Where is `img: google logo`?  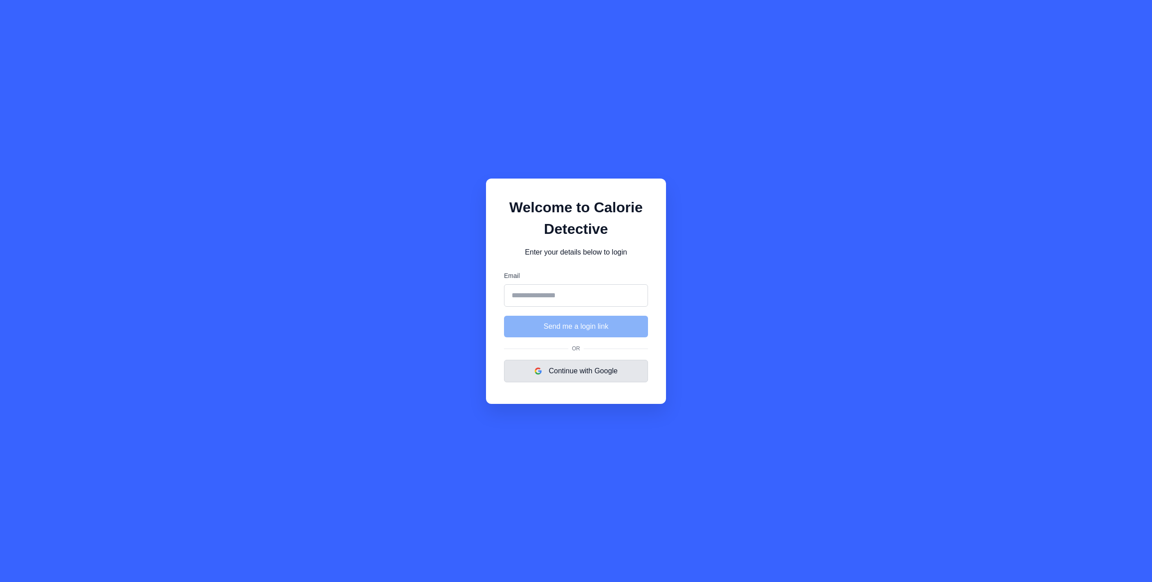 img: google logo is located at coordinates (538, 371).